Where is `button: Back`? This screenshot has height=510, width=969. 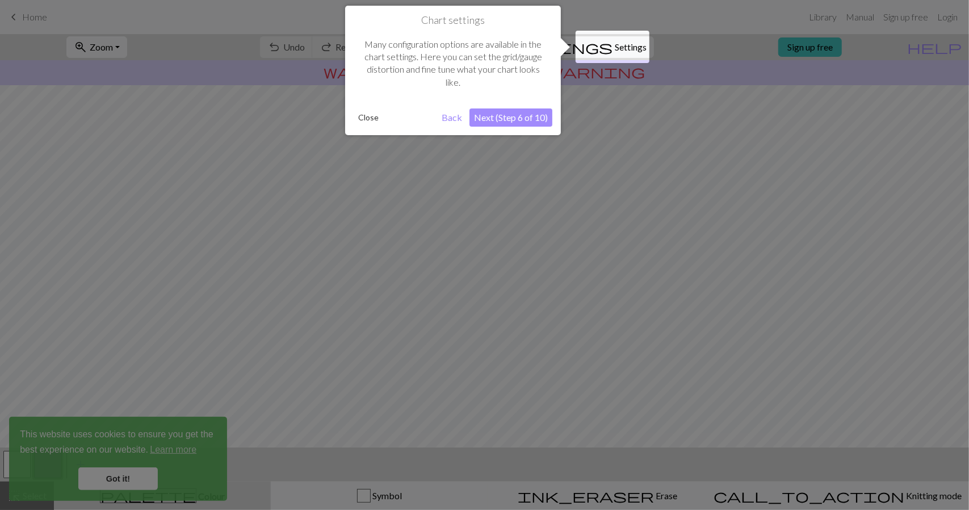
button: Back is located at coordinates (452, 117).